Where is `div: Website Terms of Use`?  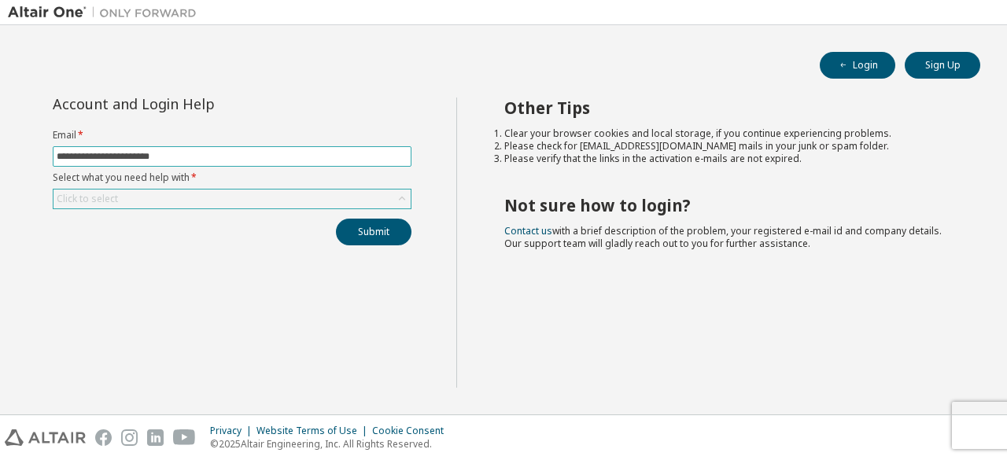
div: Website Terms of Use is located at coordinates (314, 431).